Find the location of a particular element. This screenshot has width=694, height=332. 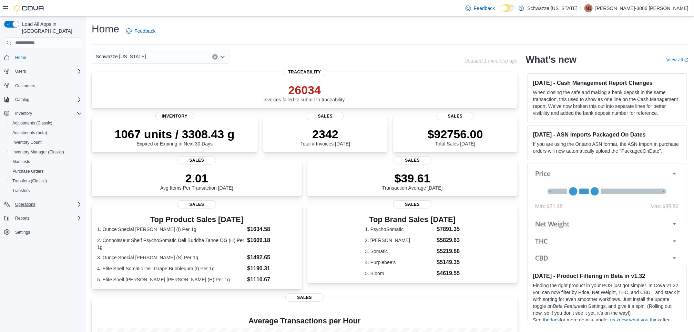

h4: Average Transactions per Hour is located at coordinates (305, 321).